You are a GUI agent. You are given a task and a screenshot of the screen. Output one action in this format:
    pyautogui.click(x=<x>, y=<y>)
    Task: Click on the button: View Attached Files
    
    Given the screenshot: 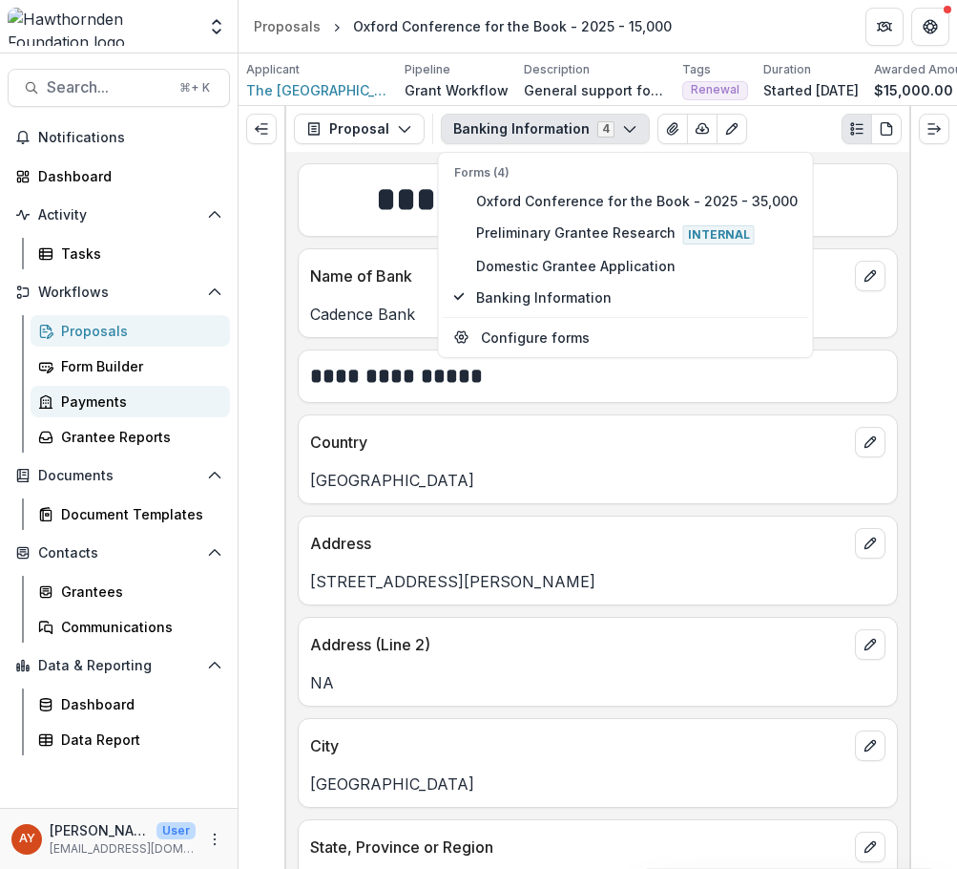 What is the action you would take?
    pyautogui.click(x=673, y=129)
    